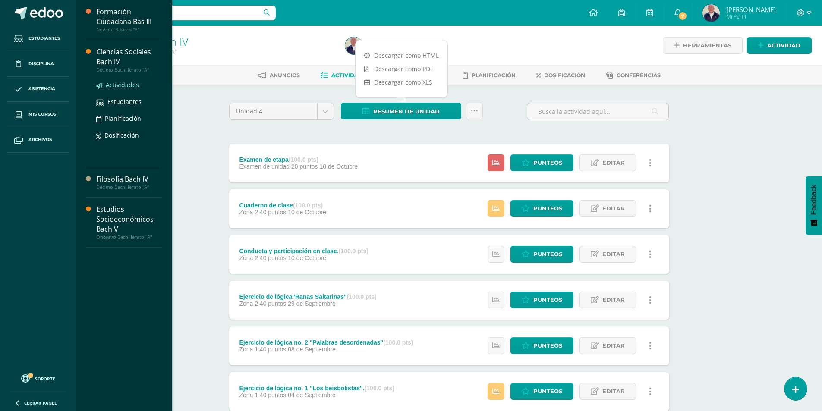 Image resolution: width=822 pixels, height=411 pixels. Describe the element at coordinates (122, 85) in the screenshot. I see `span: Actividades` at that location.